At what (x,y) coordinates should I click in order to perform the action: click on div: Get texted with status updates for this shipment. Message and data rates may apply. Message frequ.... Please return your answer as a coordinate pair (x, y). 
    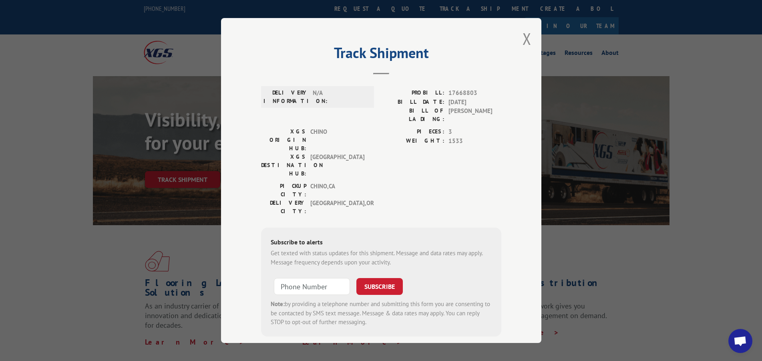
    Looking at the image, I should click on (381, 258).